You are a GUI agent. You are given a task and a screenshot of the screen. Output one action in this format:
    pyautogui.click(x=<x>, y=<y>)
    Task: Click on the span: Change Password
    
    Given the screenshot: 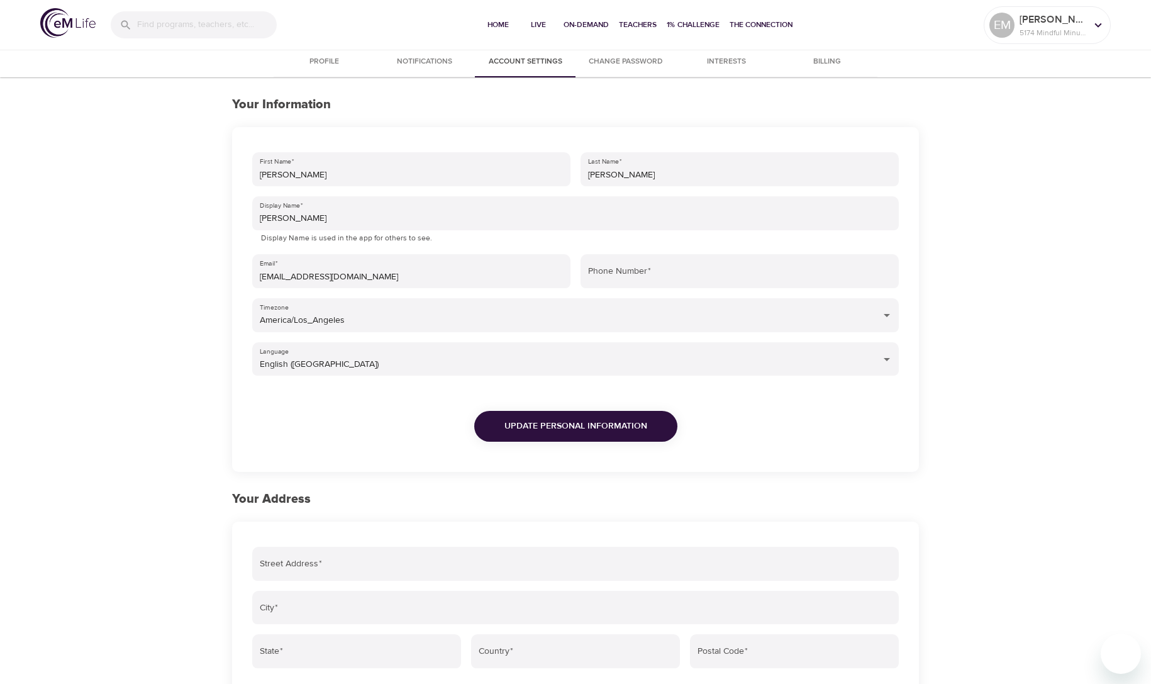 What is the action you would take?
    pyautogui.click(x=626, y=62)
    